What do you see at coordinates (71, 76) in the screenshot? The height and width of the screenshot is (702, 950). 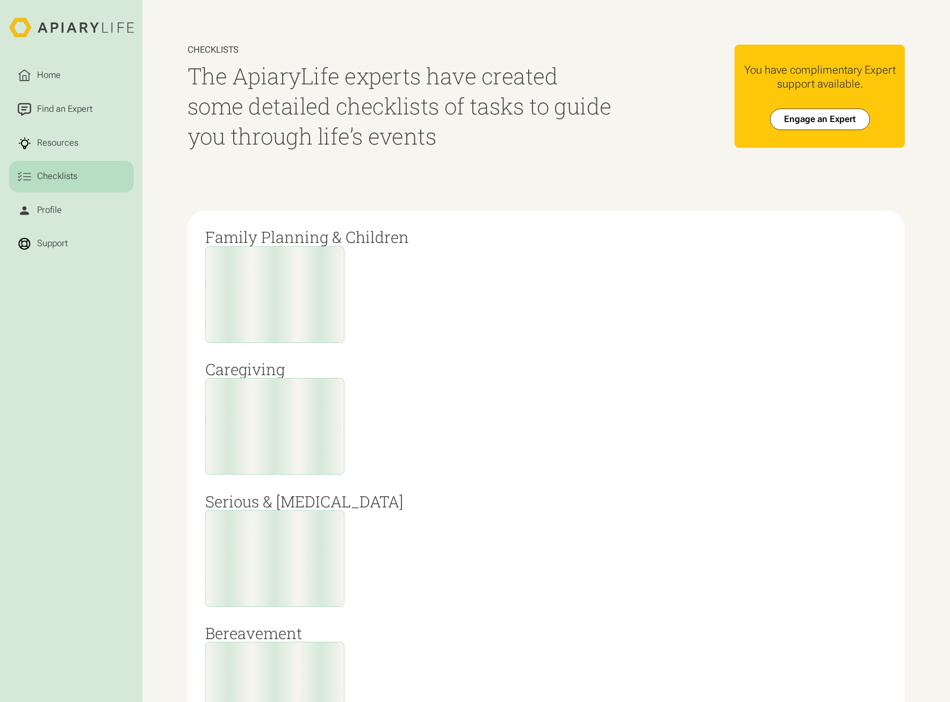 I see `a: Home` at bounding box center [71, 76].